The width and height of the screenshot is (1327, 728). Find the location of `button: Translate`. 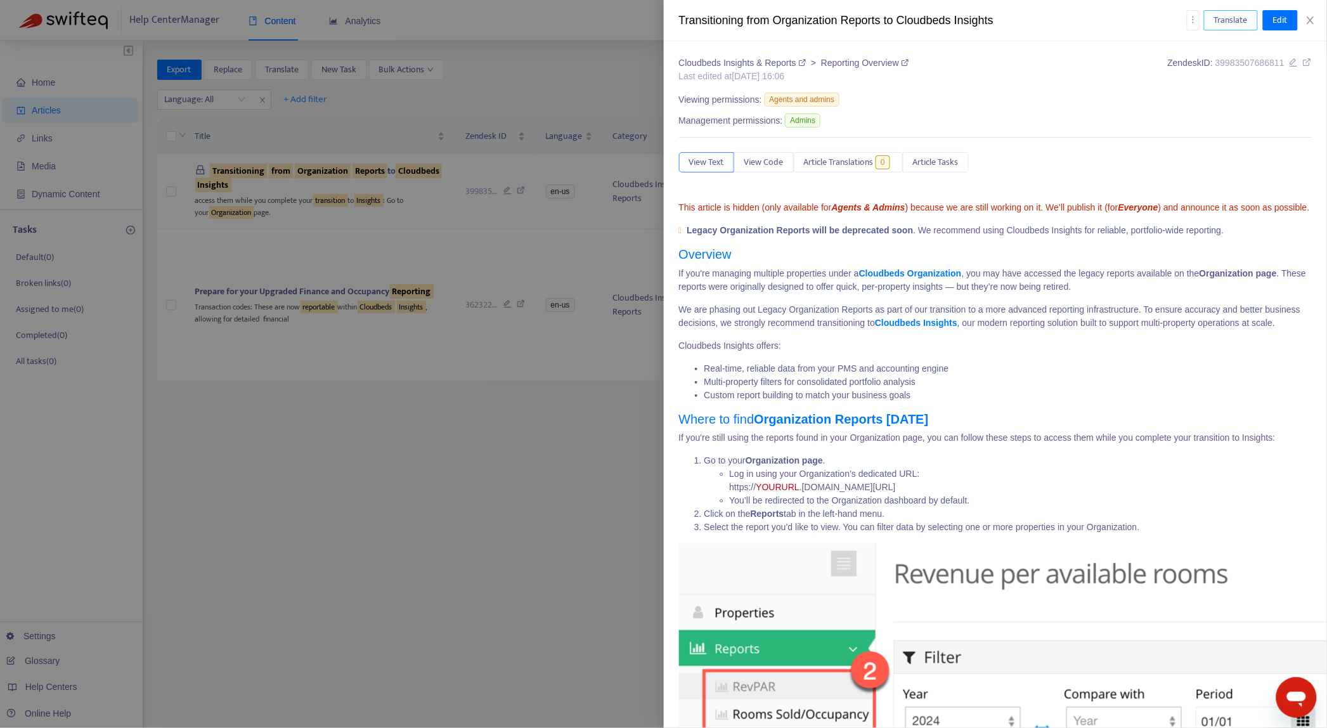

button: Translate is located at coordinates (1231, 20).